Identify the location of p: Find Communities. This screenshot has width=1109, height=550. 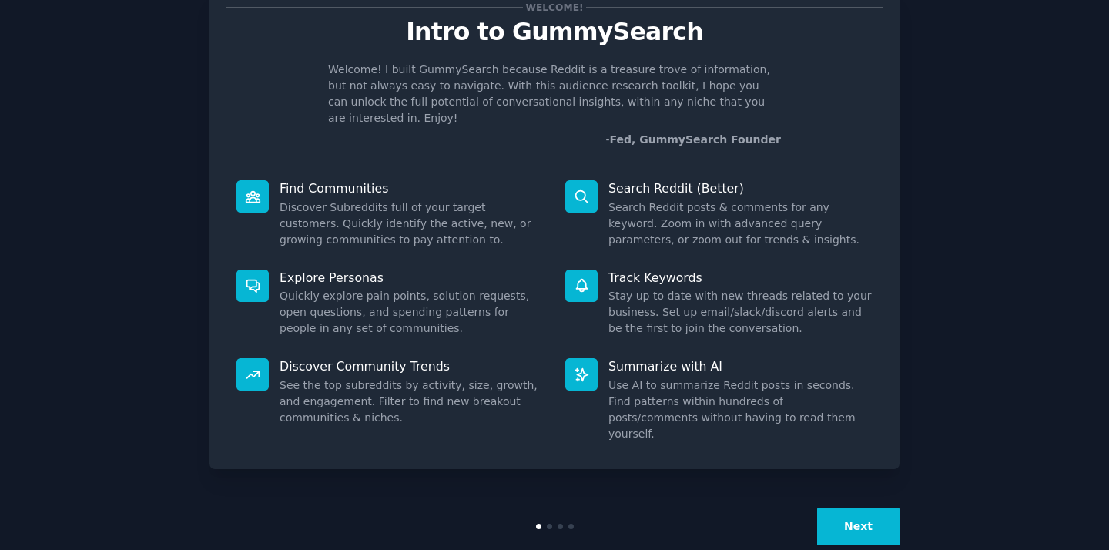
(411, 188).